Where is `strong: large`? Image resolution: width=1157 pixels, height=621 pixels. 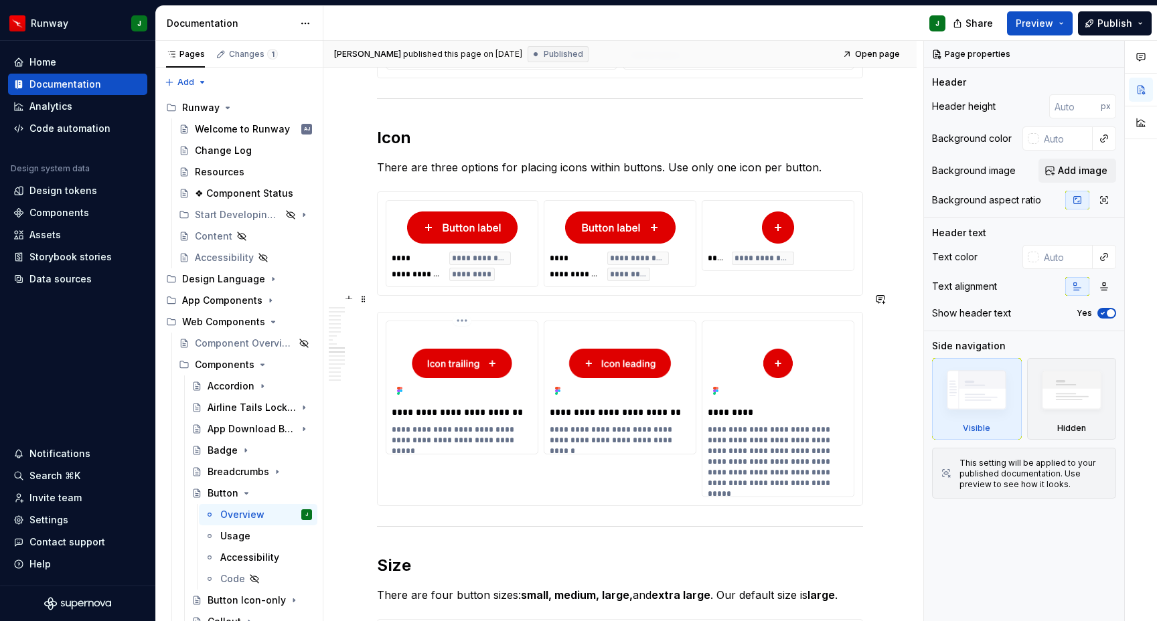 strong: large is located at coordinates (821, 595).